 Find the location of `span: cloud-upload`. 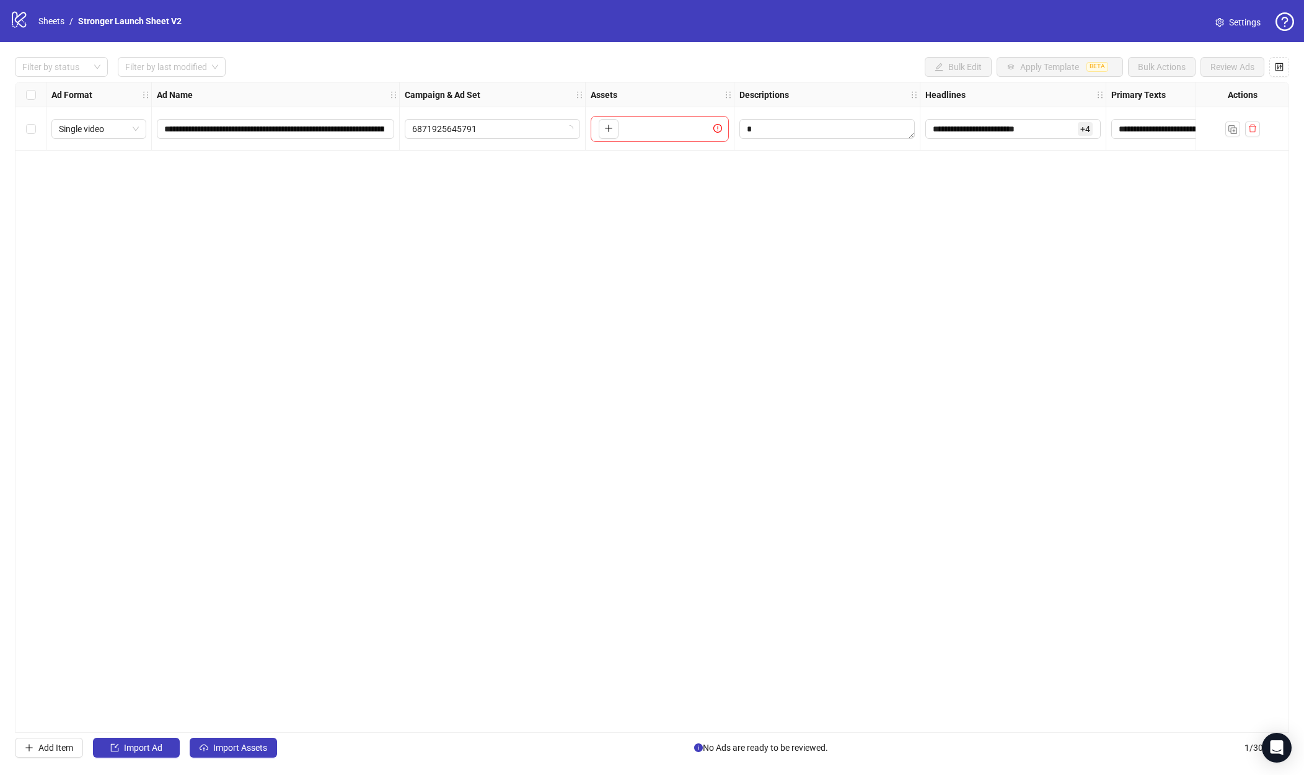

span: cloud-upload is located at coordinates (204, 747).